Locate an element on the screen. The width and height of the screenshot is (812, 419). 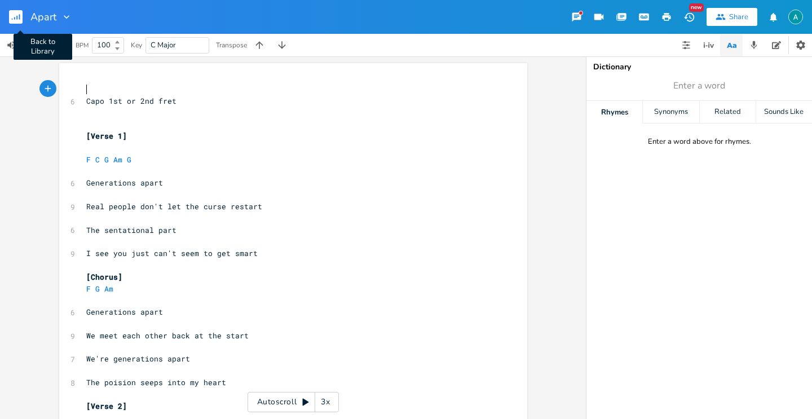
span: Real people don't let the curse restart is located at coordinates (174, 206).